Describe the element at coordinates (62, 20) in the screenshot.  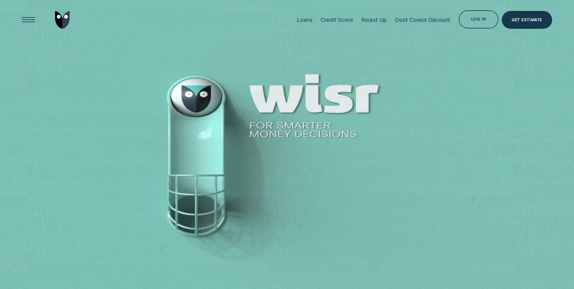
I see `img: Wisr` at that location.